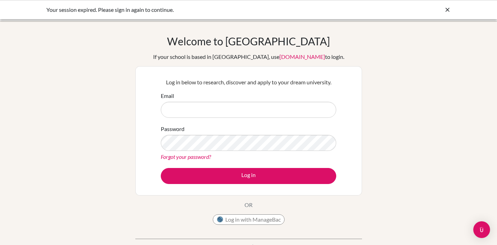 The image size is (497, 245). I want to click on label: Email, so click(168, 96).